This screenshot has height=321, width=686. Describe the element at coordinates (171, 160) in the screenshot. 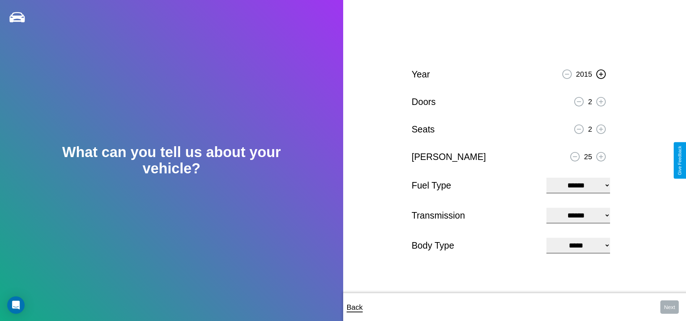

I see `h2: What can you tell us about your vehicle?` at that location.